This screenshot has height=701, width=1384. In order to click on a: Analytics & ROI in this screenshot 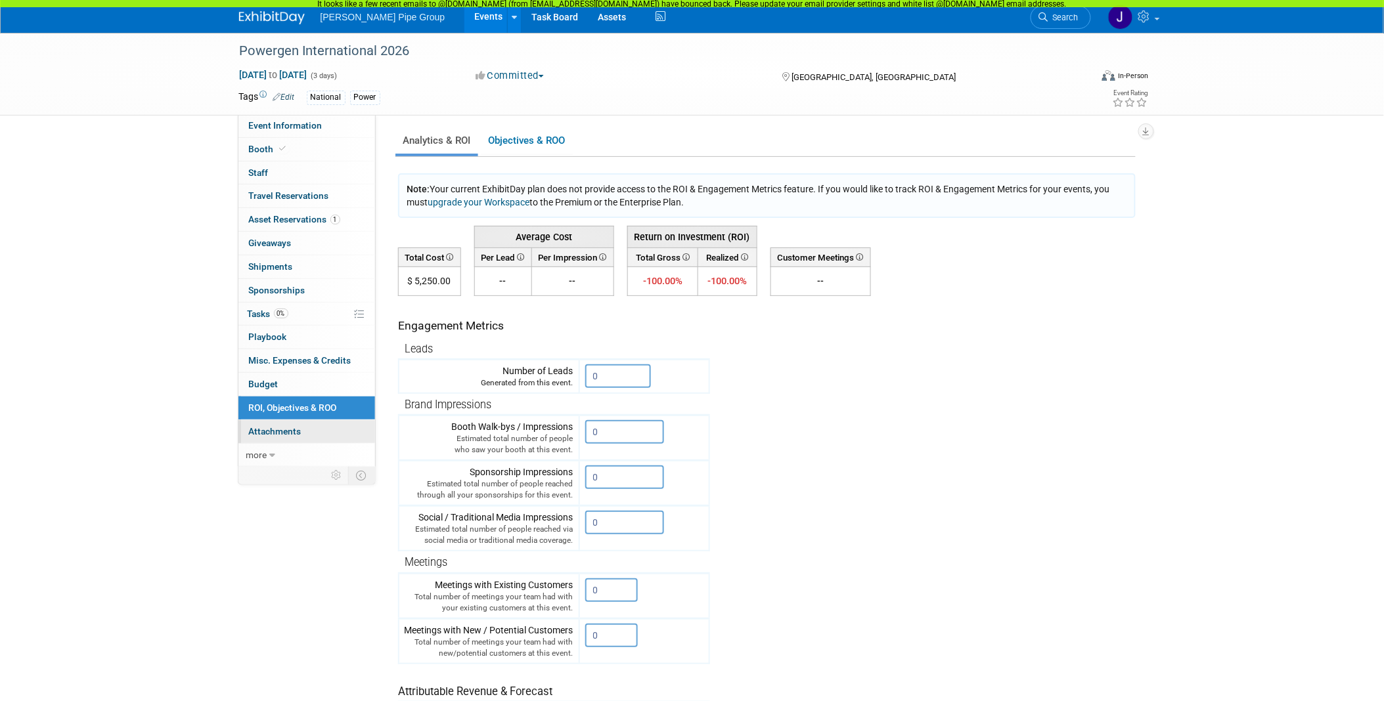, I will do `click(437, 141)`.